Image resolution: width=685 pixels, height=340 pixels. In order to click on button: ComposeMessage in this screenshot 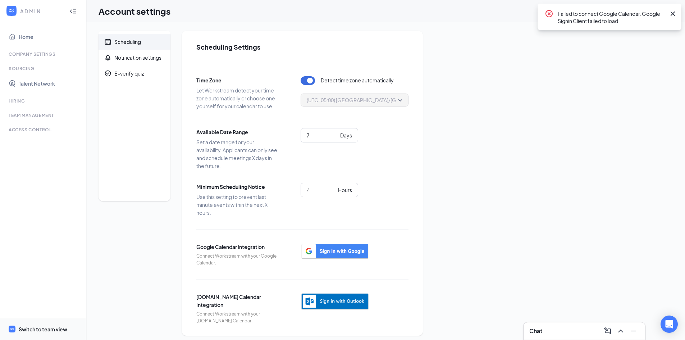, I will do `click(608, 331)`.